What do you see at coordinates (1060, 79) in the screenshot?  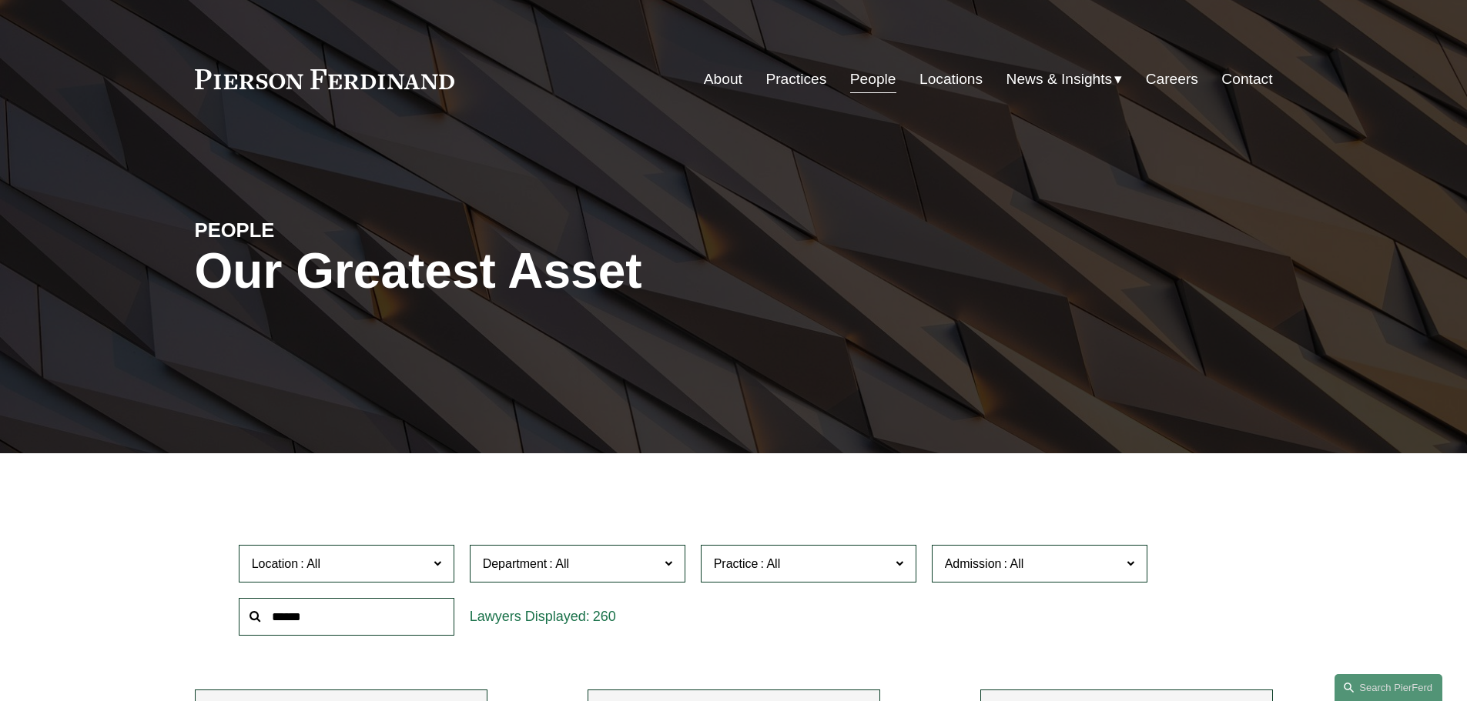 I see `span: News & Insights` at bounding box center [1060, 79].